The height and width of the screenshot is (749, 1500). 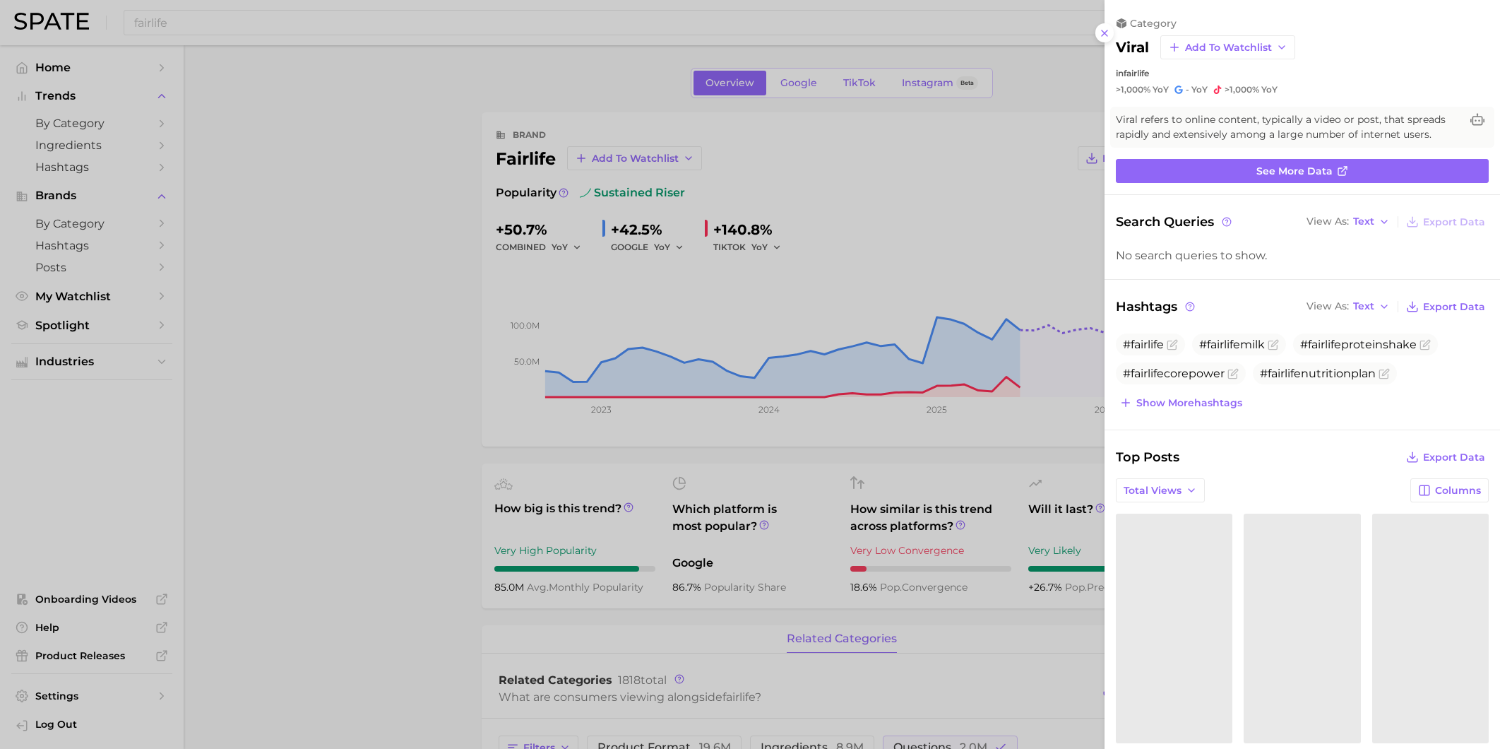 I want to click on span: #fairlifenutritionplan, so click(x=1318, y=373).